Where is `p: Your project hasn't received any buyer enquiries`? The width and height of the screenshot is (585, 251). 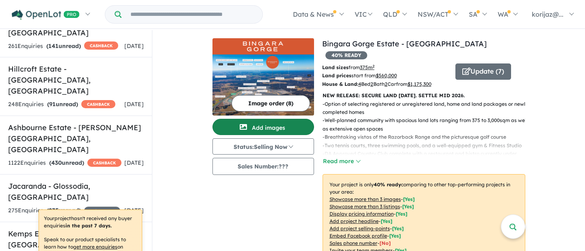
p: Your project hasn't received any buyer enquiries is located at coordinates (90, 222).